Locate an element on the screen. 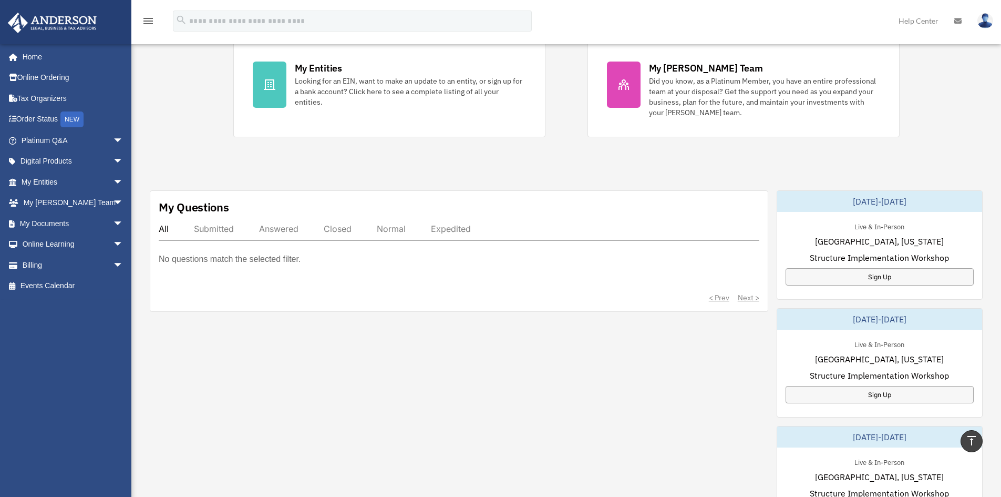 The height and width of the screenshot is (497, 1001). div: My Entities is located at coordinates (318, 68).